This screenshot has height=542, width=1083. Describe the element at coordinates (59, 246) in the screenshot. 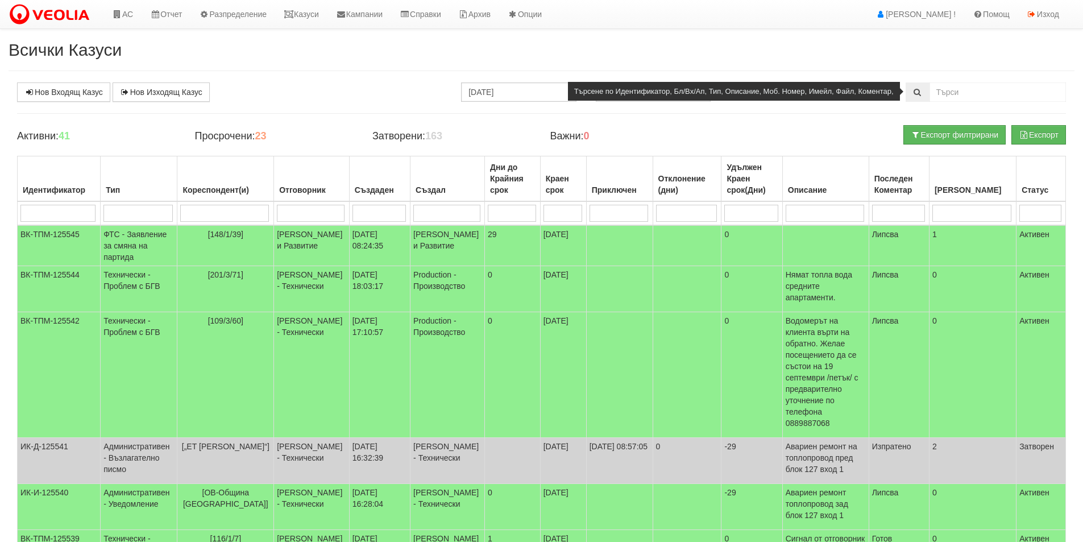

I see `td: ВК-ТПМ-125545` at that location.